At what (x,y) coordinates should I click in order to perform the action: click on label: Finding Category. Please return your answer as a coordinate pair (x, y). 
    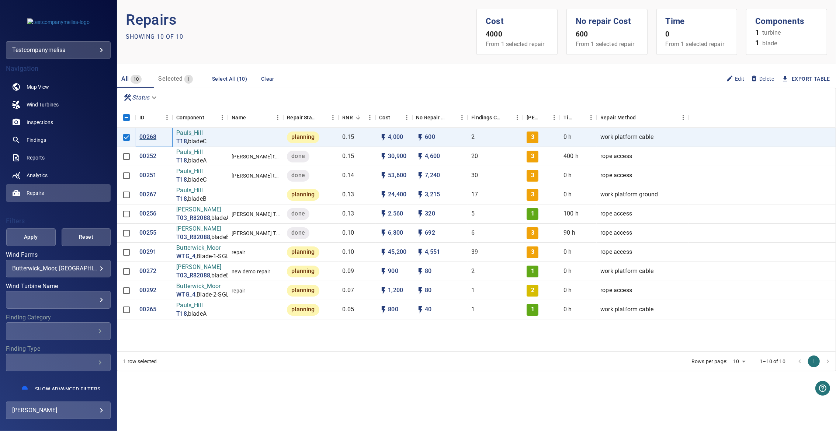
    Looking at the image, I should click on (58, 318).